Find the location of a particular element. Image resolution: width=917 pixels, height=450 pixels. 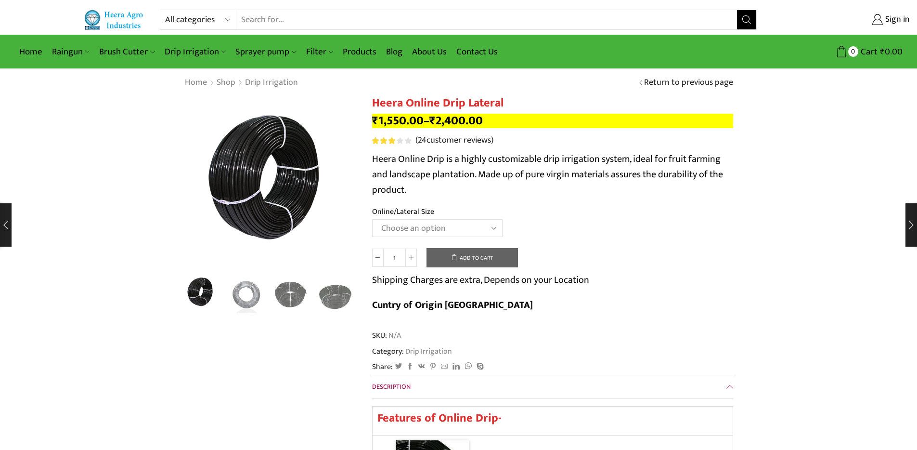

a: Return to previous page is located at coordinates (688, 83).